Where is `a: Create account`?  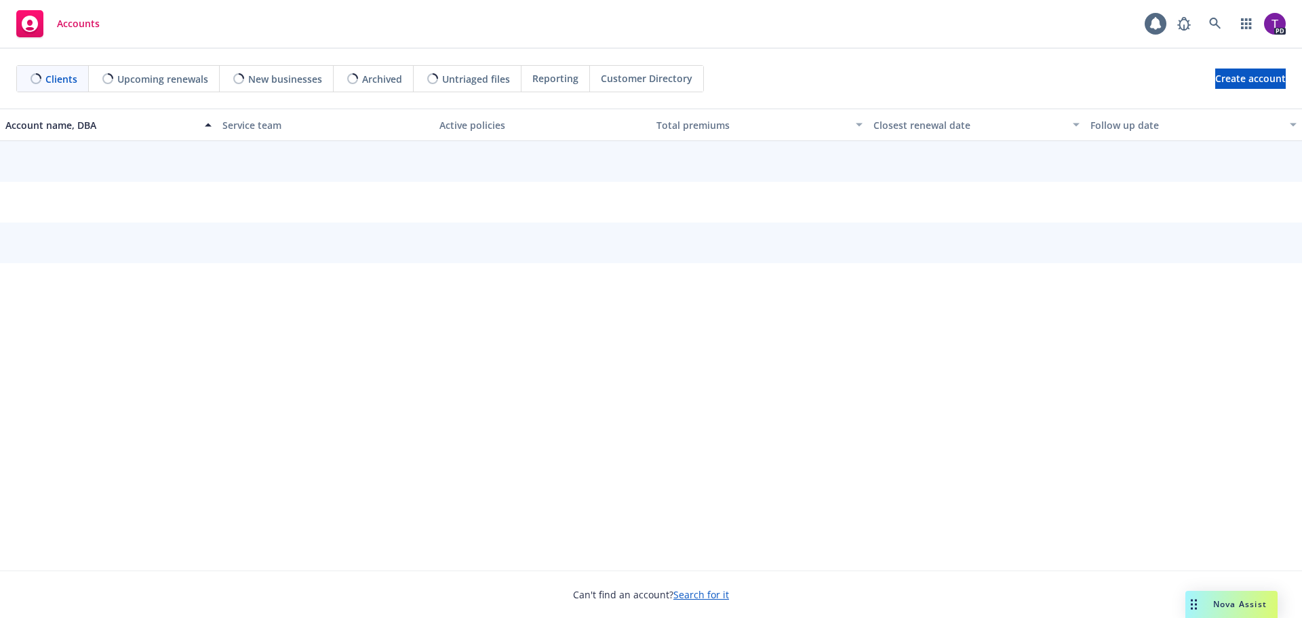
a: Create account is located at coordinates (1250, 79).